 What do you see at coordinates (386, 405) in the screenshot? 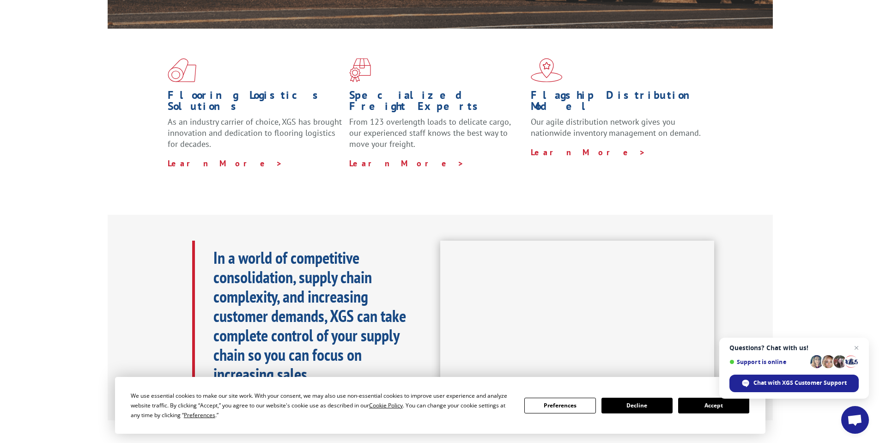
I see `span: Cookie Policy` at bounding box center [386, 405].